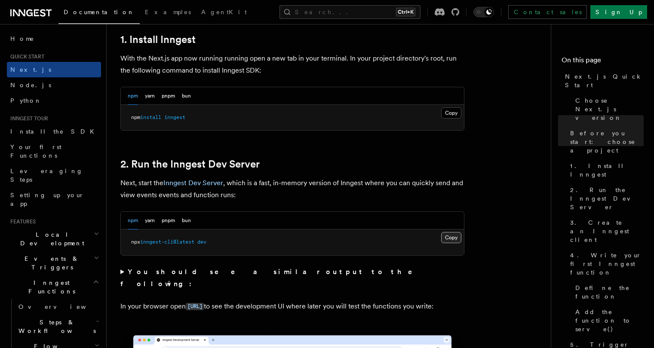  I want to click on a: Add the function to serve(), so click(607, 321).